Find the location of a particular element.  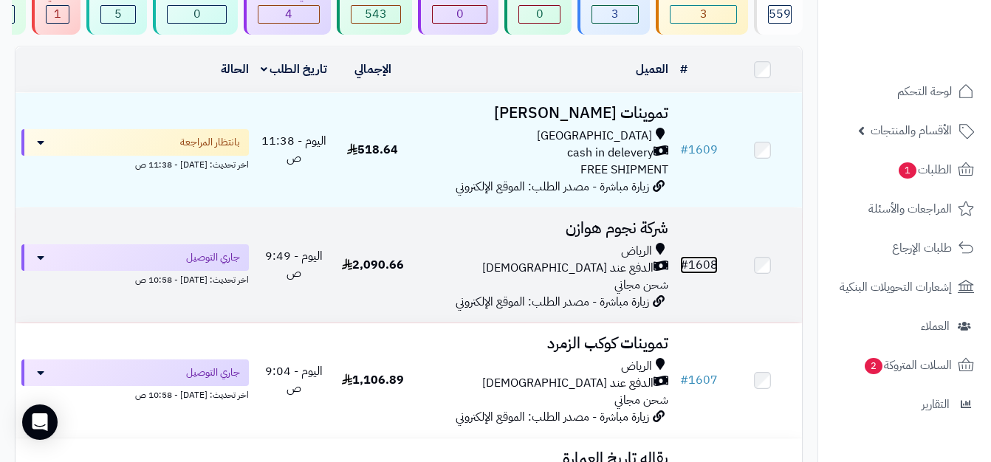

a: السلات المتروكة2 is located at coordinates (904, 365).